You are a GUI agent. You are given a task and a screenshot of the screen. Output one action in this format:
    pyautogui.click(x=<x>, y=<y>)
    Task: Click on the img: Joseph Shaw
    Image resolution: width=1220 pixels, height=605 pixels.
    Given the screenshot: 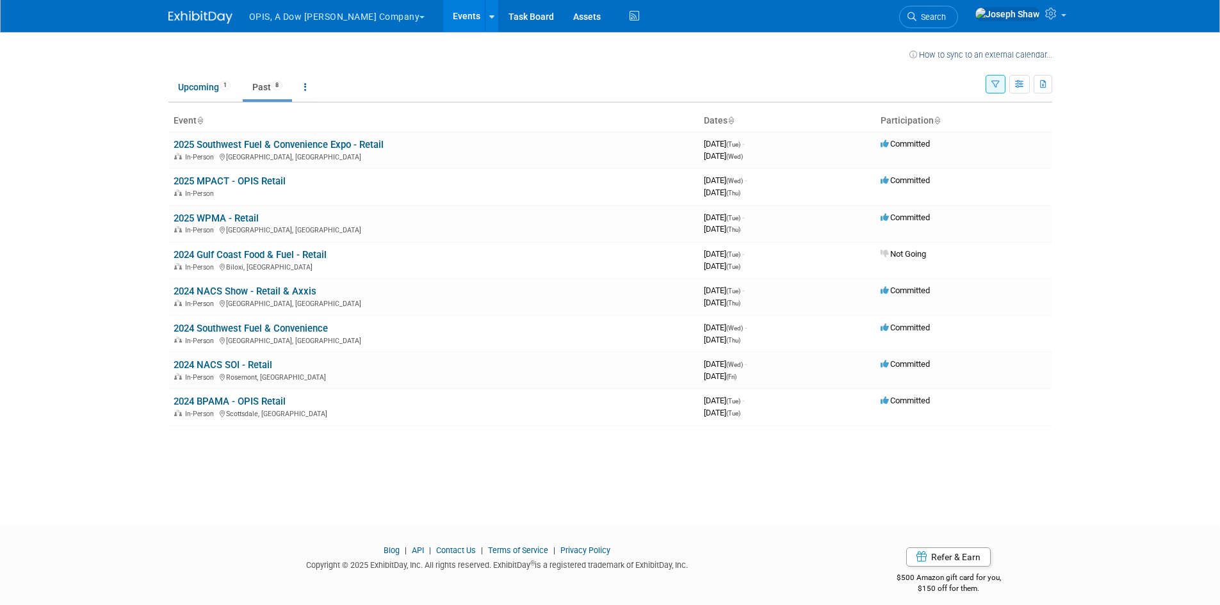 What is the action you would take?
    pyautogui.click(x=1007, y=14)
    